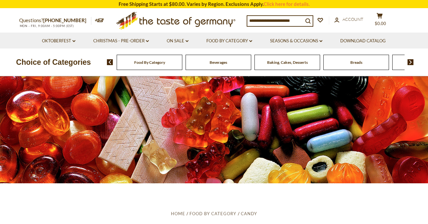 Image resolution: width=428 pixels, height=224 pixels. Describe the element at coordinates (110, 62) in the screenshot. I see `img: previous arrow` at that location.